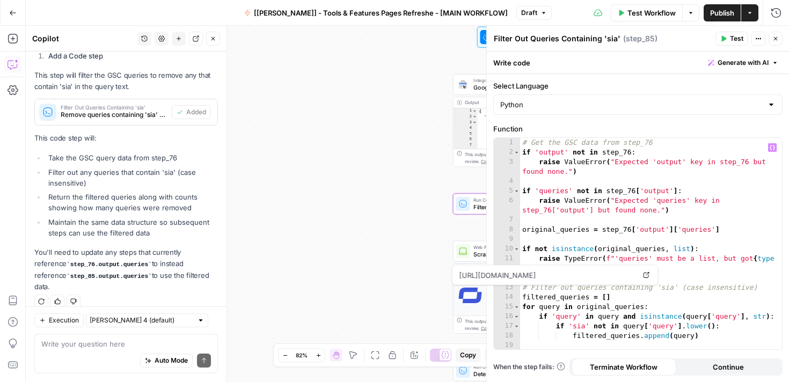  I want to click on div: 17, so click(507, 326).